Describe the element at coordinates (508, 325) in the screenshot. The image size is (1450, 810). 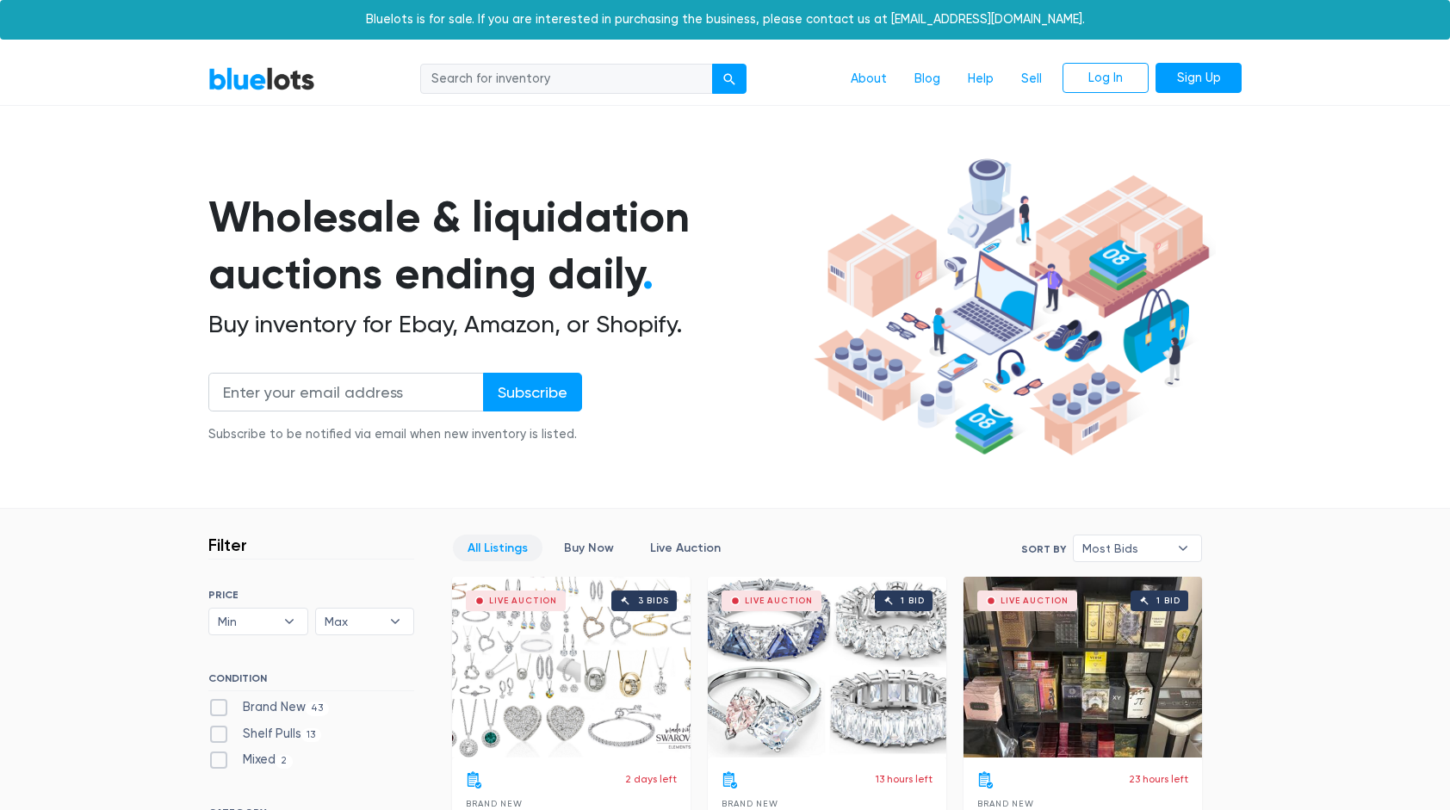
I see `h2: Buy inventory for Ebay, Amazon, or Shopify.` at that location.